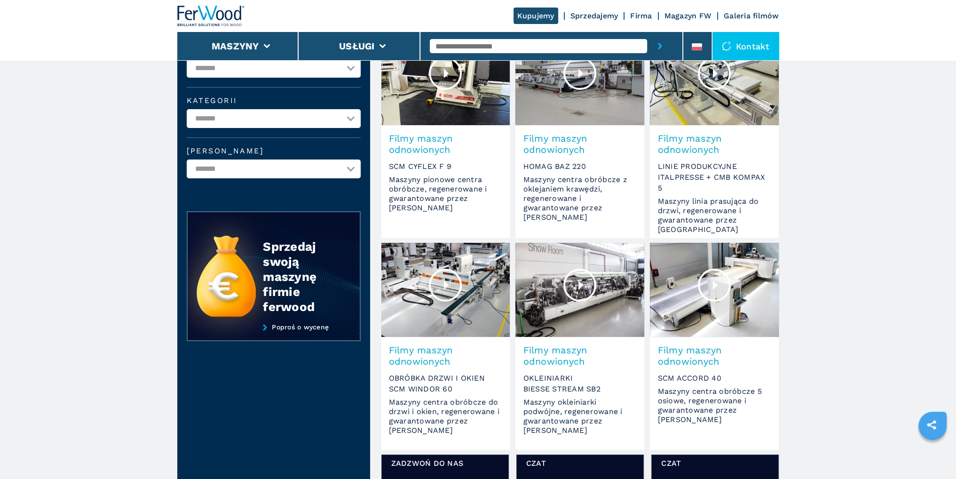 This screenshot has width=956, height=479. I want to click on img: Kontakt, so click(727, 46).